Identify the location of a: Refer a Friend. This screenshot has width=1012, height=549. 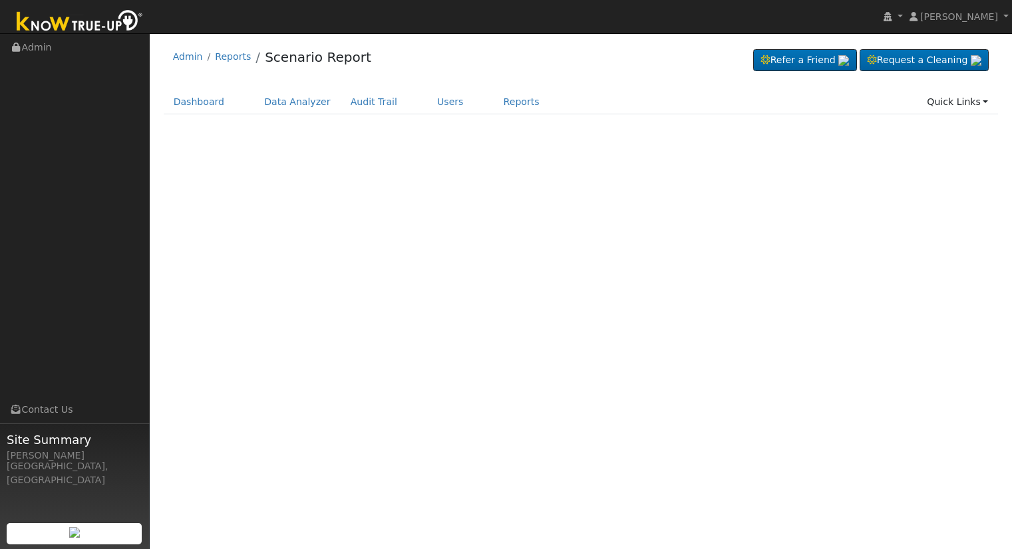
(805, 61).